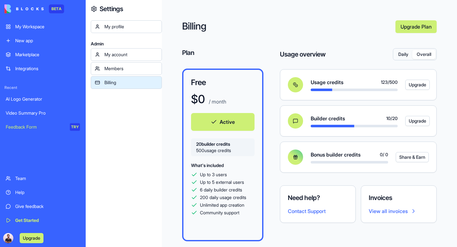 This screenshot has width=457, height=247. What do you see at coordinates (198, 99) in the screenshot?
I see `h1: $ 0` at bounding box center [198, 99].